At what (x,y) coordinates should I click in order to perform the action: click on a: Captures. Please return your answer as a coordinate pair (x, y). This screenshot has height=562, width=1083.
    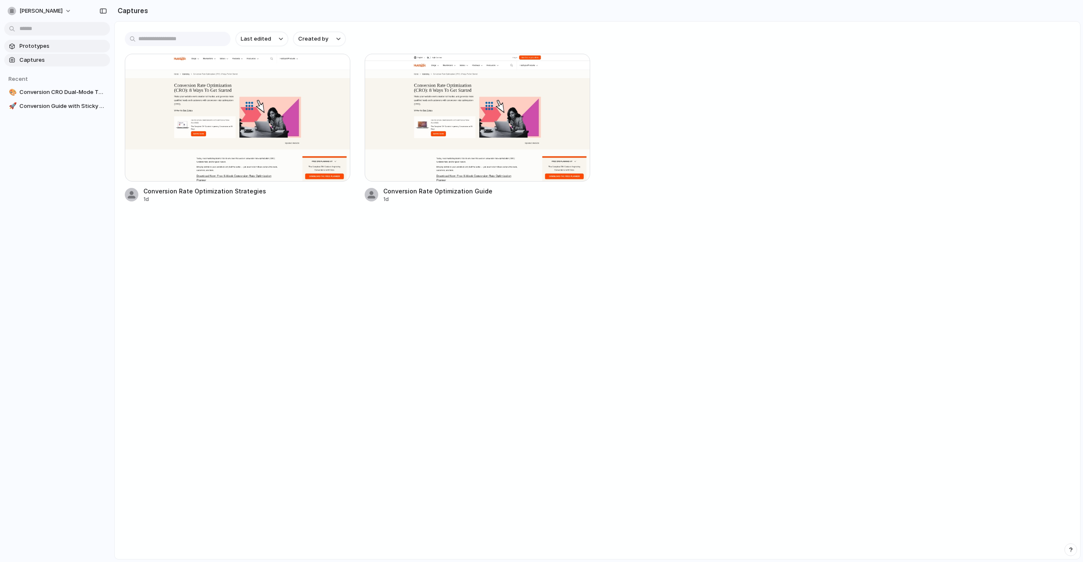
    Looking at the image, I should click on (57, 60).